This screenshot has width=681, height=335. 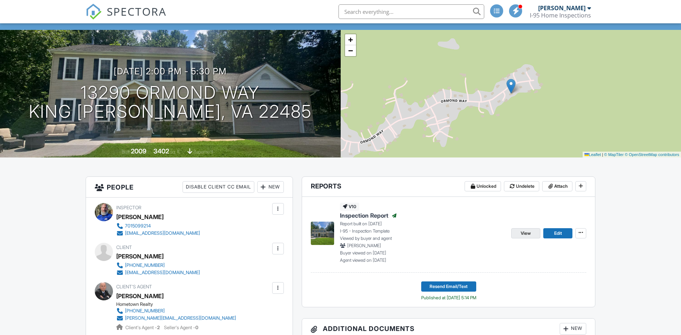 What do you see at coordinates (350, 40) in the screenshot?
I see `a: Zoom in` at bounding box center [350, 40].